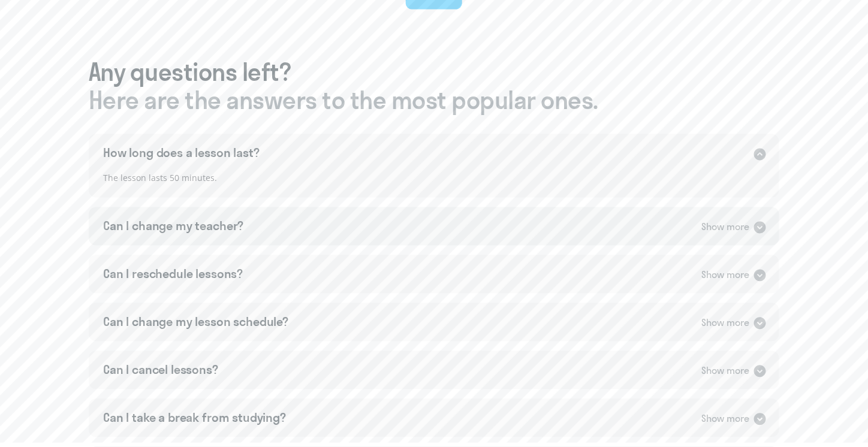  What do you see at coordinates (434, 185) in the screenshot?
I see `div: The lesson lasts 50 minutes.` at bounding box center [434, 185].